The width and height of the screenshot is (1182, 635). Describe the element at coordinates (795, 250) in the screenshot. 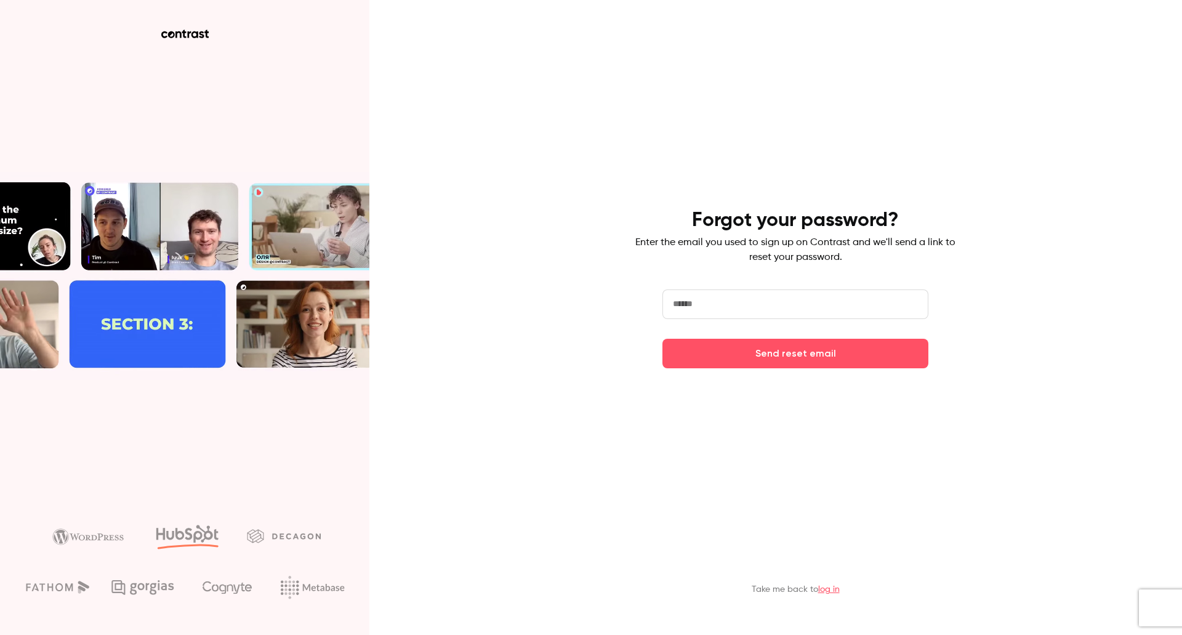

I see `p: Enter the email you used to sign up on Contrast and we'll send a link to reset your password.` at that location.